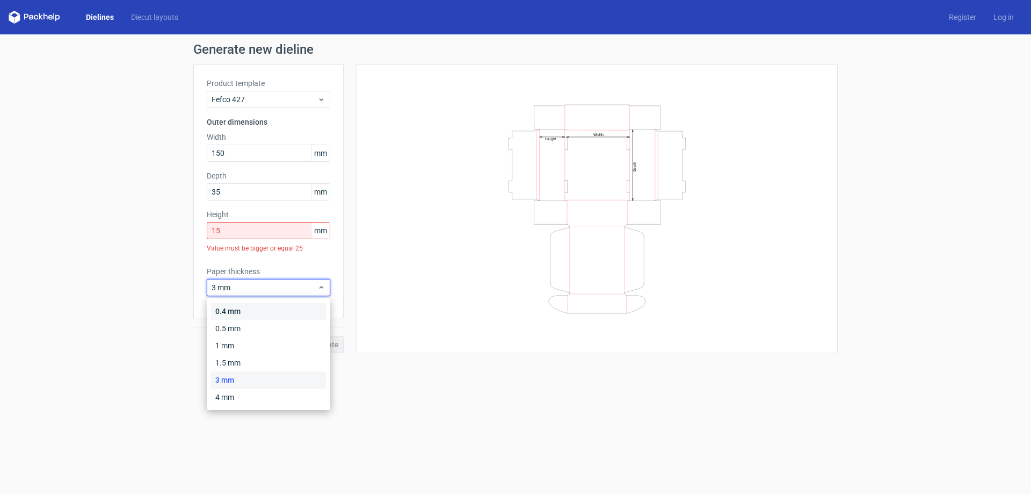 This screenshot has height=494, width=1031. Describe the element at coordinates (155, 17) in the screenshot. I see `a: Diecut layouts` at that location.